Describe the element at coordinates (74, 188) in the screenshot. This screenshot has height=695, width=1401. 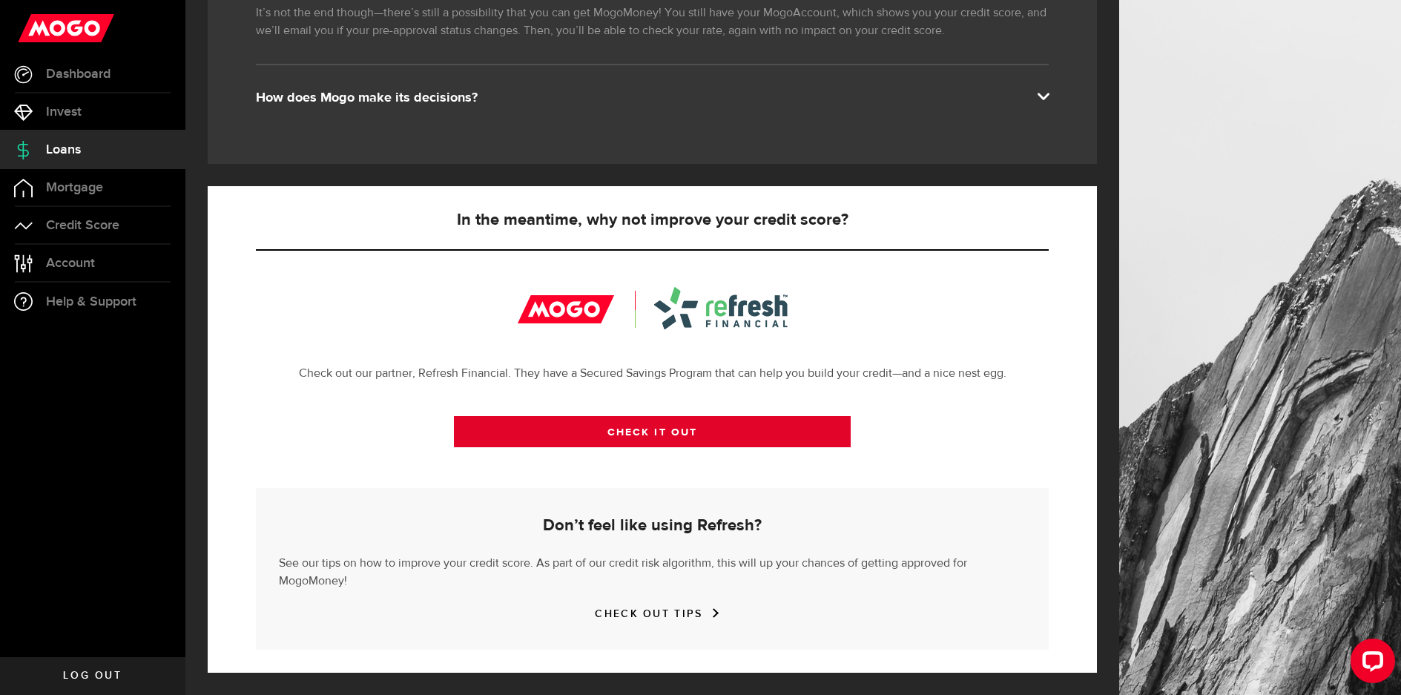
I see `span: Mortgage` at that location.